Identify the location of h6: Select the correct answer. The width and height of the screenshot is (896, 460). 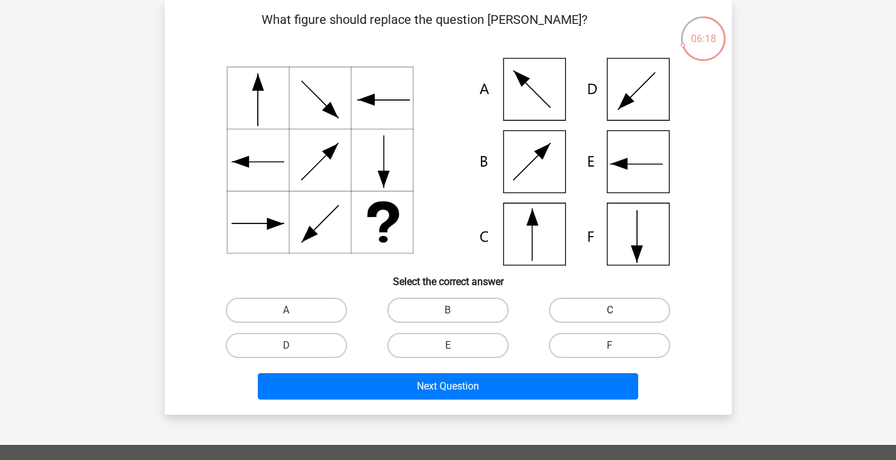
(448, 276).